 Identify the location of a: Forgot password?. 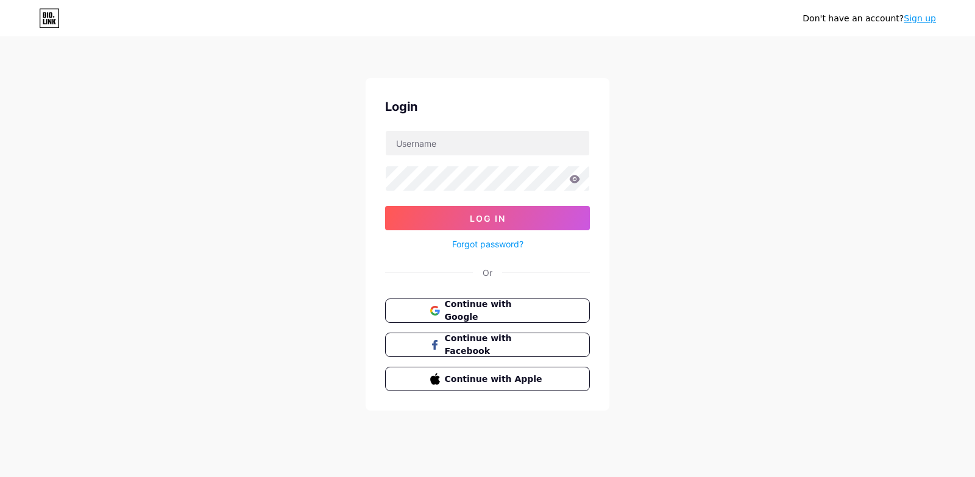
(487, 244).